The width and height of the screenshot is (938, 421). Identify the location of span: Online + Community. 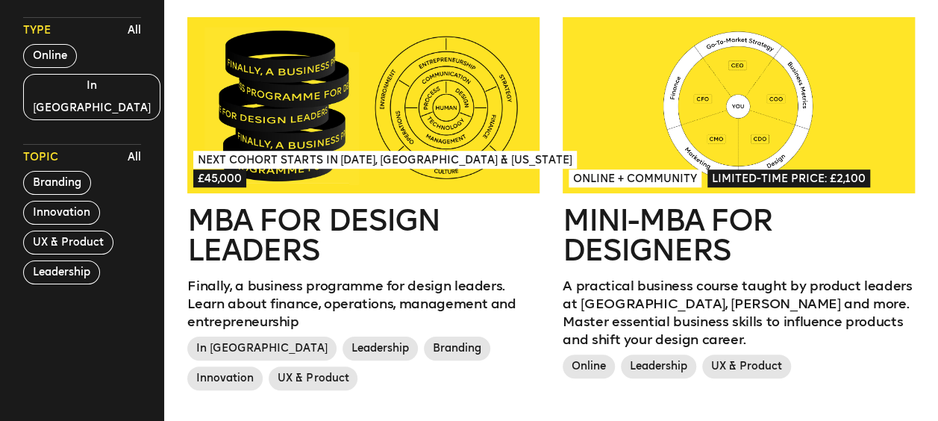
(635, 178).